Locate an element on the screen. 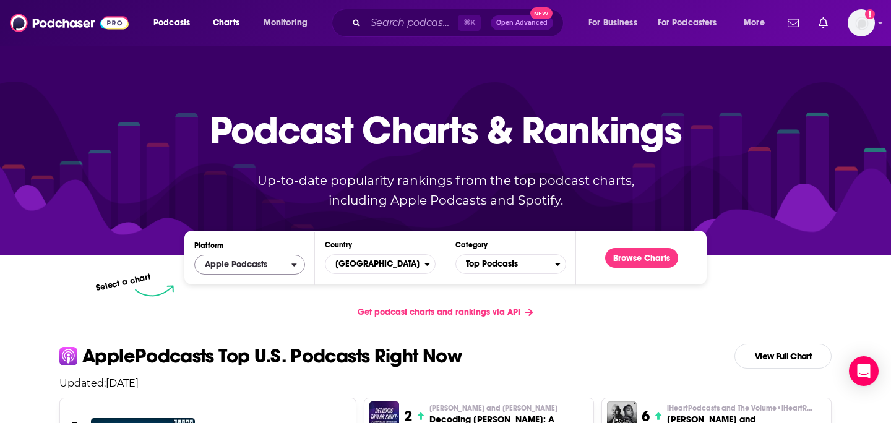  button: Open AdvancedNew is located at coordinates (522, 23).